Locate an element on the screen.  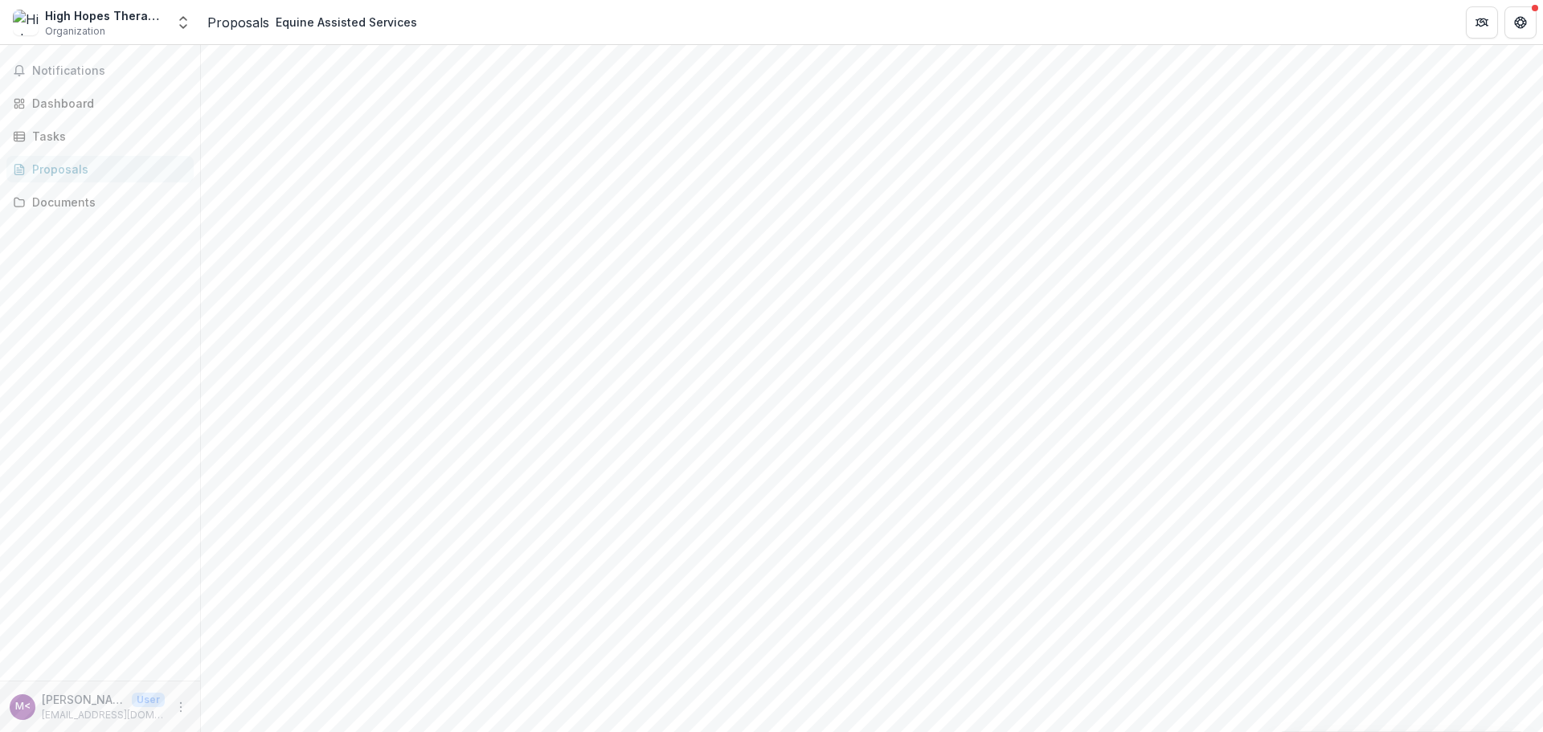
button: Notifications is located at coordinates (100, 71).